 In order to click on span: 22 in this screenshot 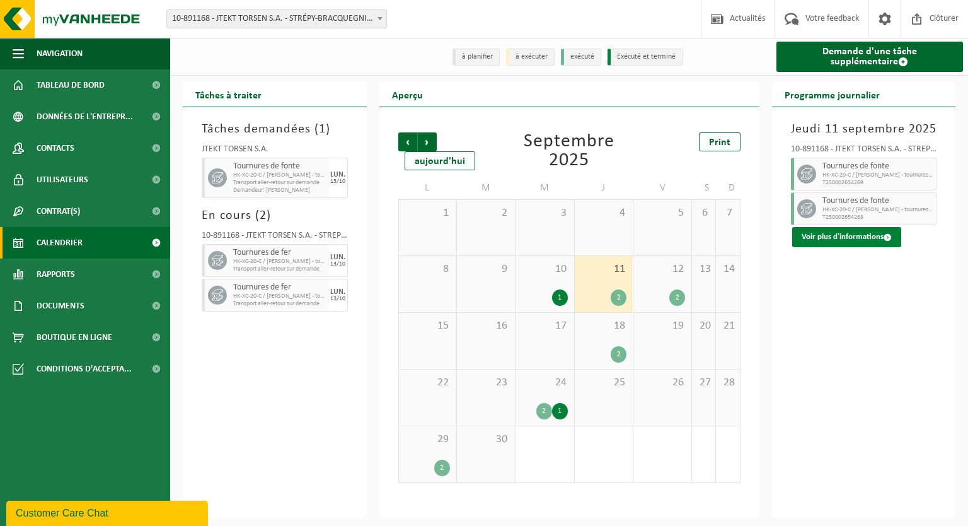, I will do `click(427, 383)`.